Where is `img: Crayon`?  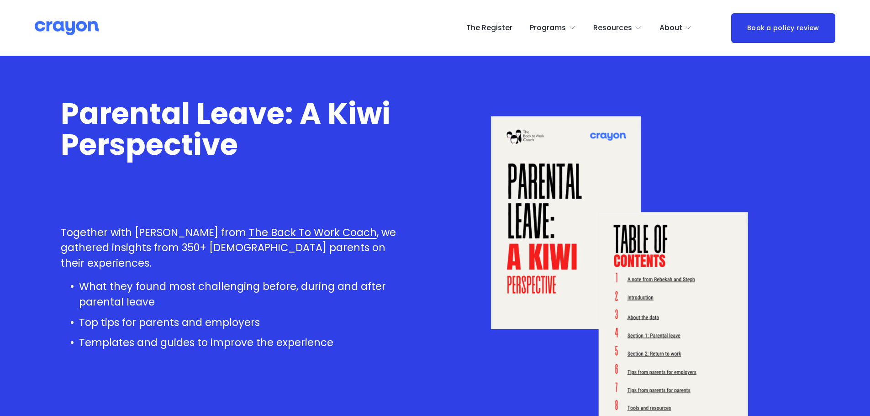
img: Crayon is located at coordinates (67, 28).